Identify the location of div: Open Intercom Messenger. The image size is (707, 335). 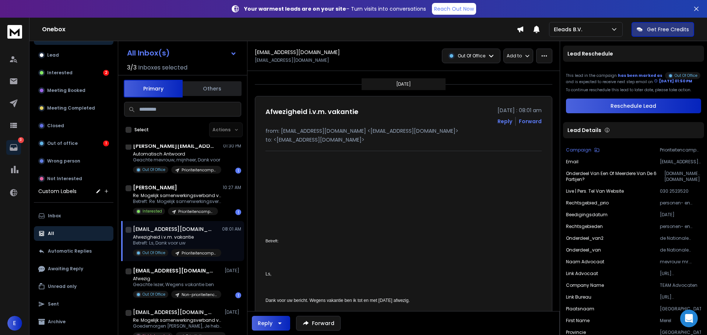
(689, 319).